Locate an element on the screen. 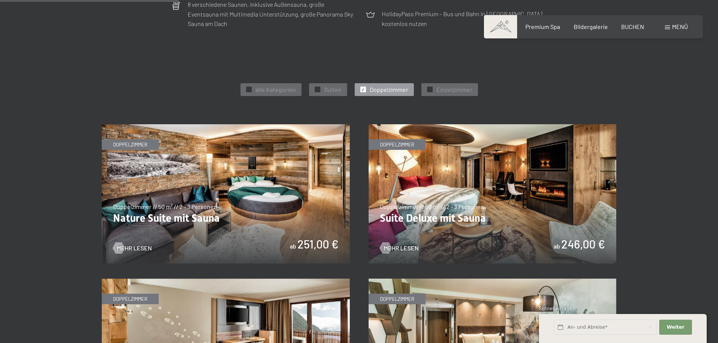  a: Bildergalerie is located at coordinates (590, 26).